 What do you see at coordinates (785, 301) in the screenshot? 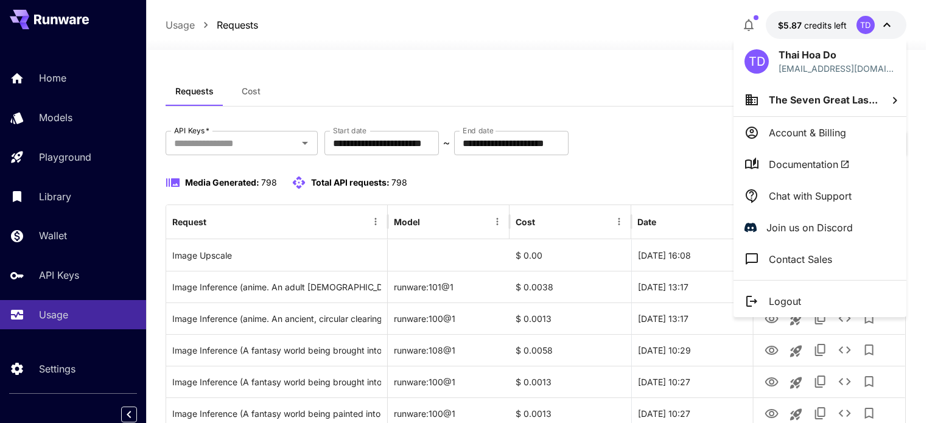
I see `p: Logout` at bounding box center [785, 301].